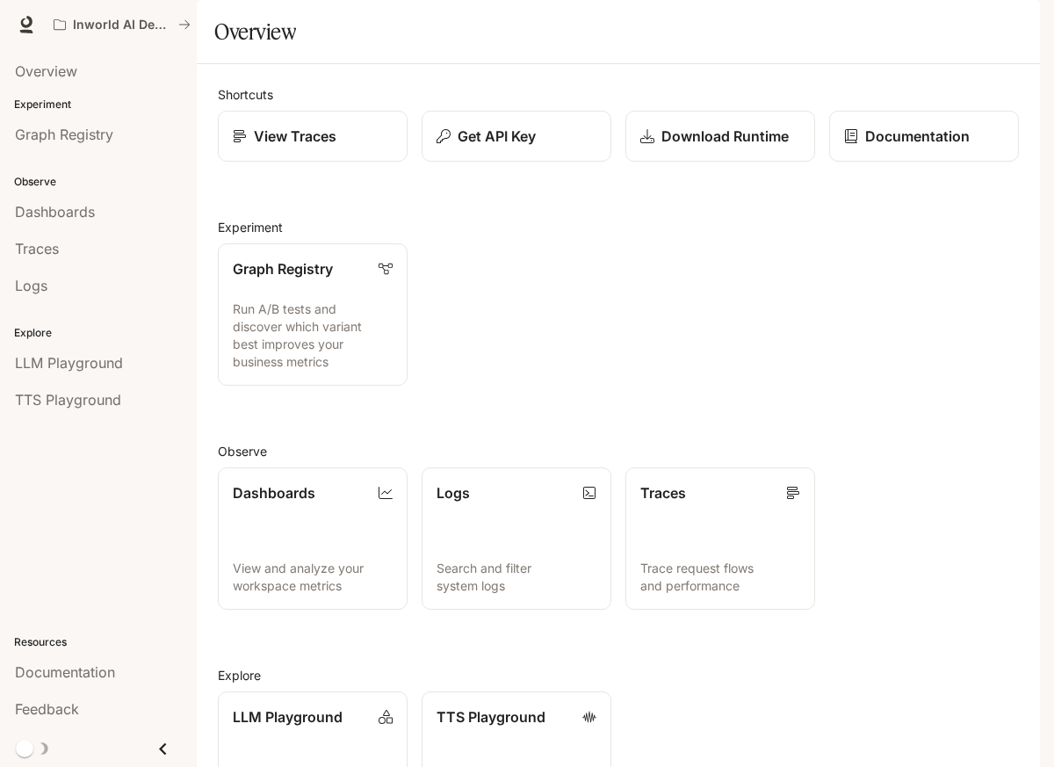  I want to click on a: LogsSearch and filter system logs, so click(517, 539).